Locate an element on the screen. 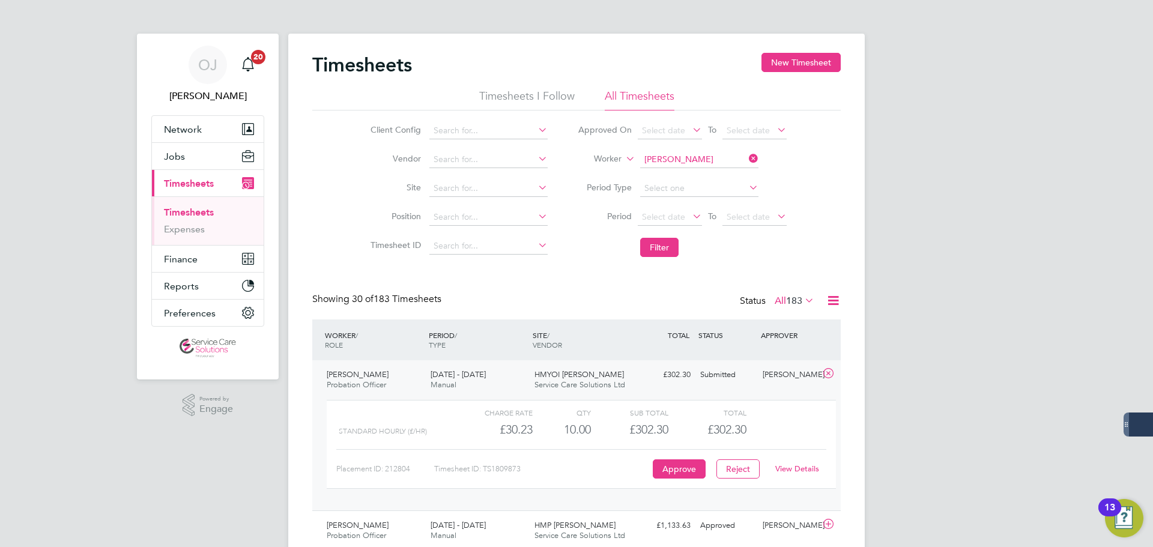  img: servicecare-logo-retina.png is located at coordinates (208, 348).